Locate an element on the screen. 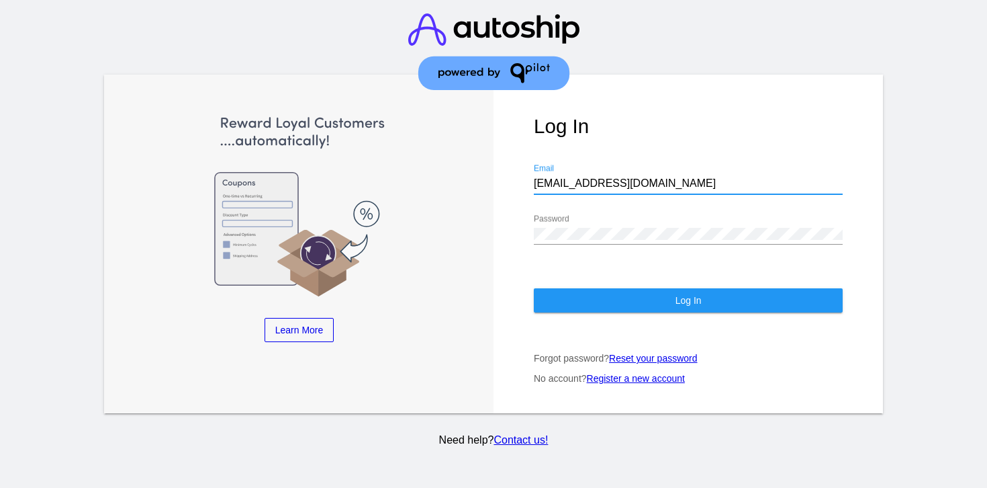 Image resolution: width=987 pixels, height=488 pixels. h1: Log In is located at coordinates (689, 126).